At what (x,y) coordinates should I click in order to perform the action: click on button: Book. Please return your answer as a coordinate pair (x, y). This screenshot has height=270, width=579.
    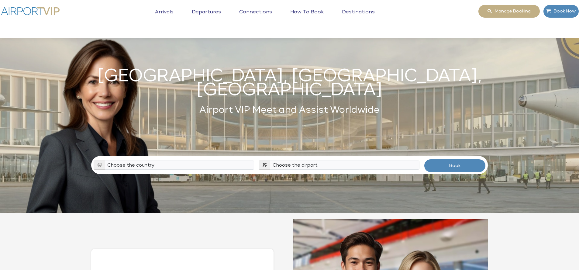
    Looking at the image, I should click on (454, 166).